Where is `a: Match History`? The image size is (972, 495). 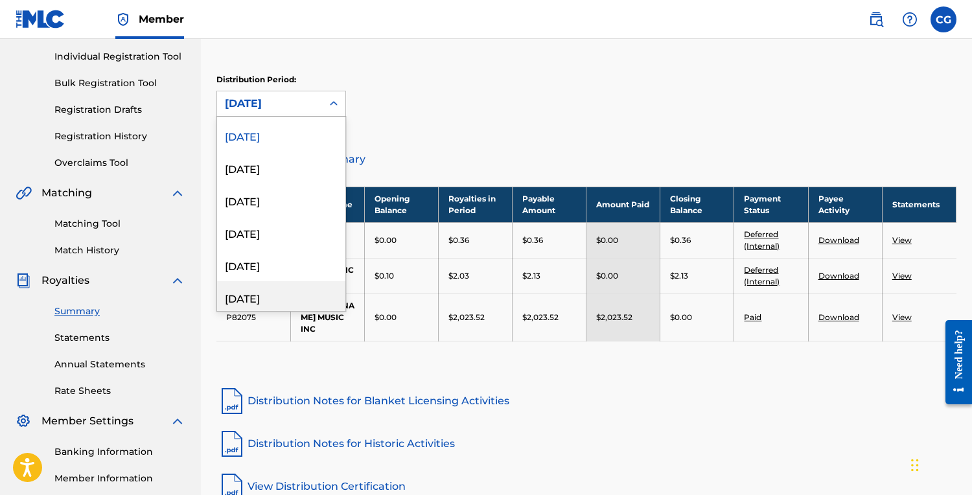 a: Match History is located at coordinates (120, 250).